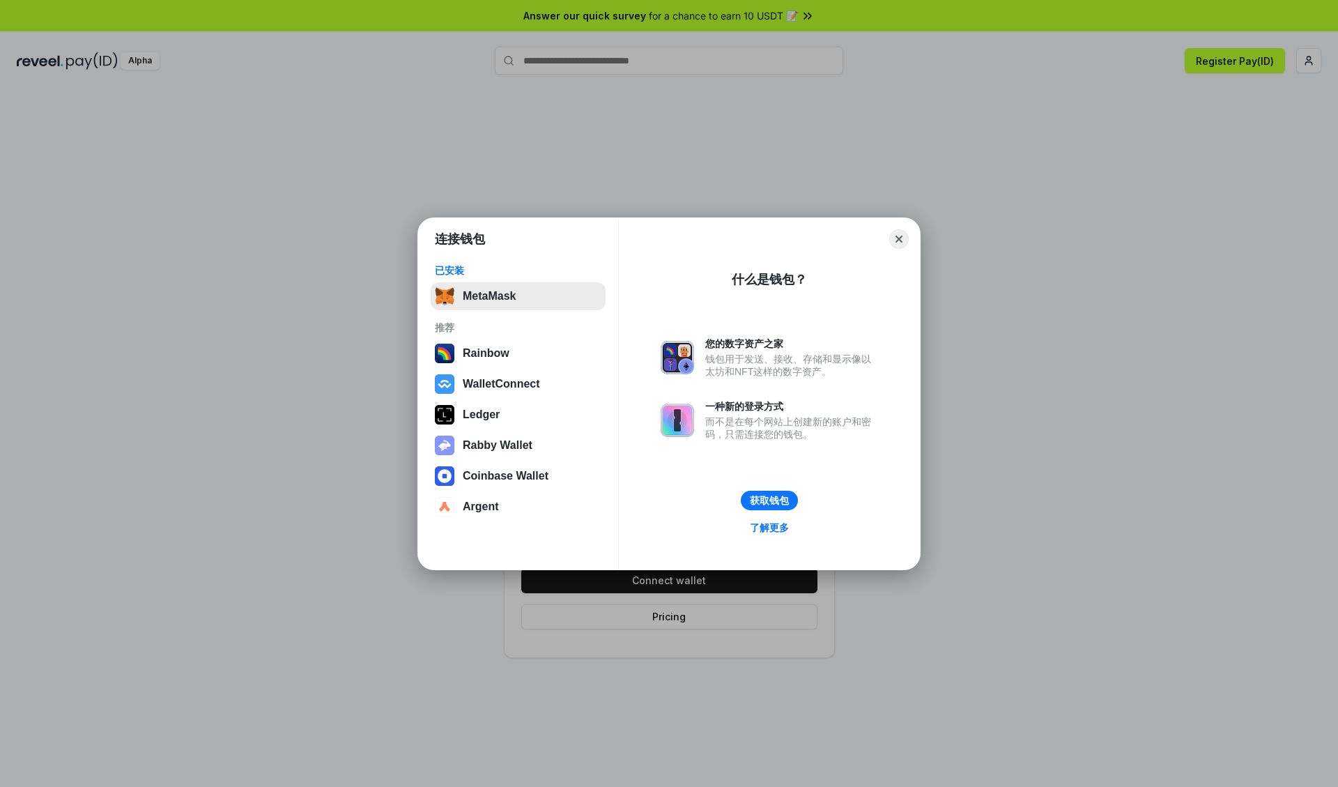 This screenshot has height=787, width=1338. What do you see at coordinates (518, 328) in the screenshot?
I see `div: 推荐` at bounding box center [518, 328].